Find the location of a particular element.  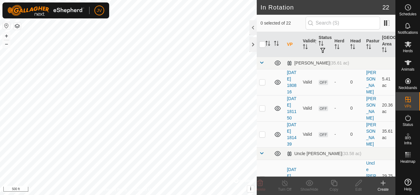

span: Heatmap is located at coordinates (408, 162).